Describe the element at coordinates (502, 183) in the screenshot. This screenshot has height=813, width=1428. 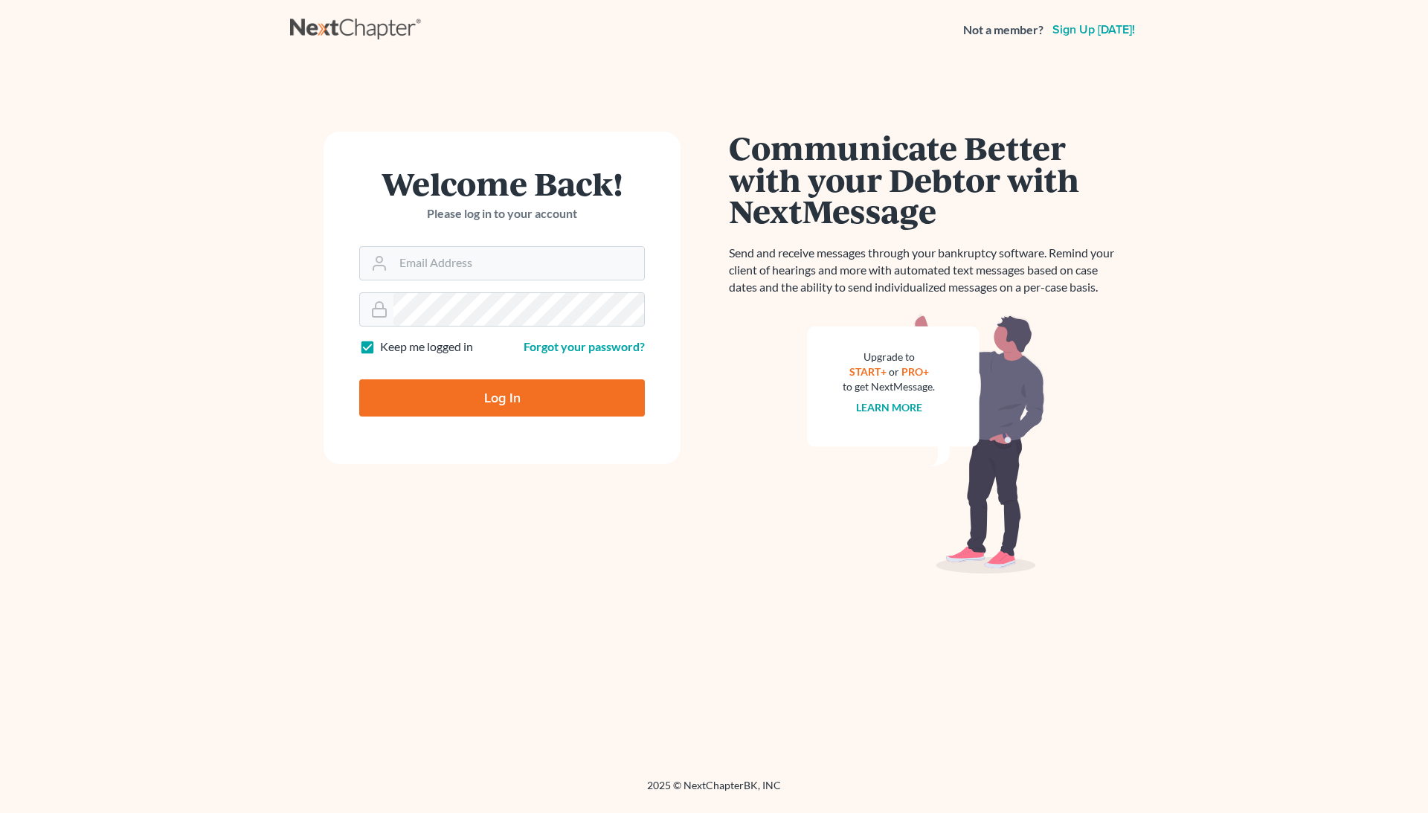
I see `h1: Welcome Back!` at that location.